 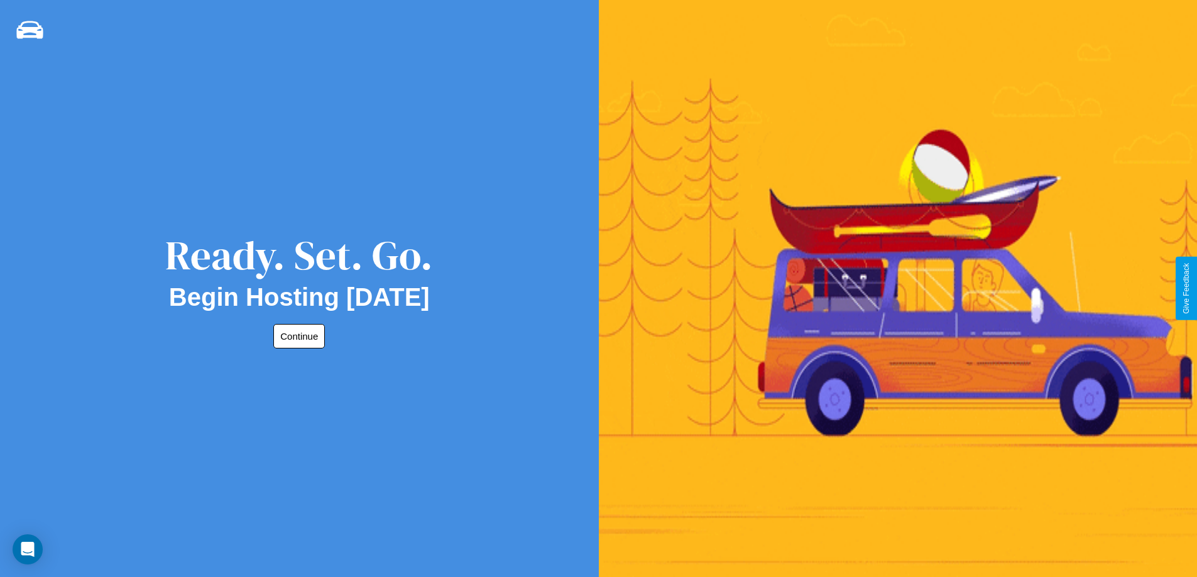 What do you see at coordinates (299, 255) in the screenshot?
I see `div: Ready. Set. Go.` at bounding box center [299, 255].